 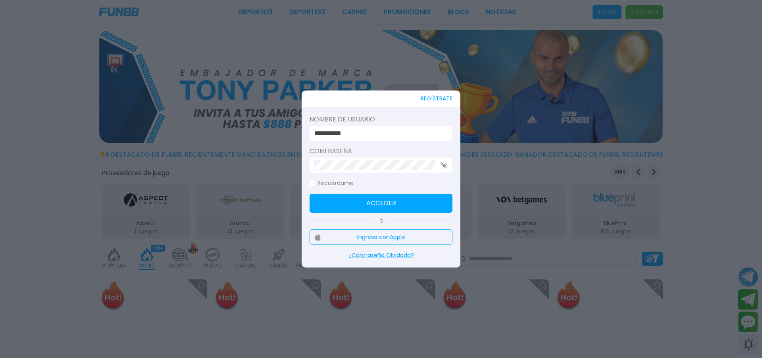 What do you see at coordinates (381, 237) in the screenshot?
I see `button: Ingresa conApple` at bounding box center [381, 237].